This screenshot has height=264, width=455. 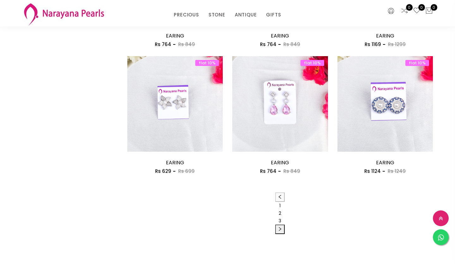 What do you see at coordinates (280, 221) in the screenshot?
I see `li: 3` at bounding box center [280, 221].